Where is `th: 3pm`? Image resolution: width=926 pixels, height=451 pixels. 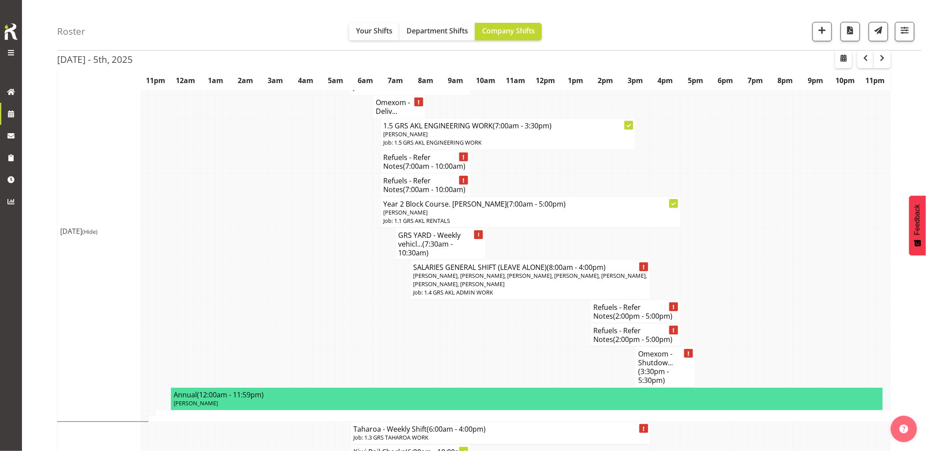 th: 3pm is located at coordinates (635, 80).